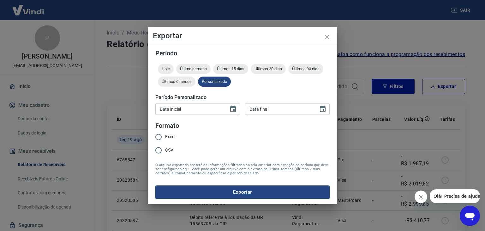 The width and height of the screenshot is (485, 231). What do you see at coordinates (214, 81) in the screenshot?
I see `div: Personalizado` at bounding box center [214, 81].